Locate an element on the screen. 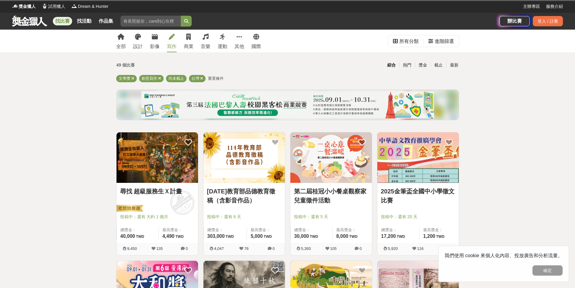 Image resolution: width=575 pixels, height=288 pixels. span: 5,393 is located at coordinates (306, 248).